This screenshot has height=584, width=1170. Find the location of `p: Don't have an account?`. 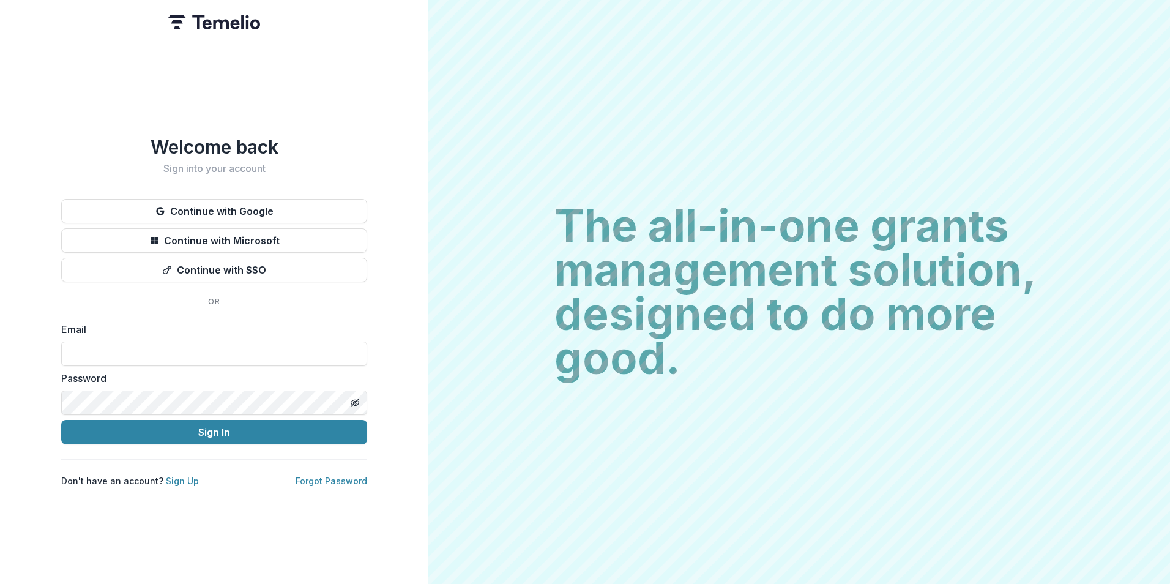

p: Don't have an account? is located at coordinates (130, 480).